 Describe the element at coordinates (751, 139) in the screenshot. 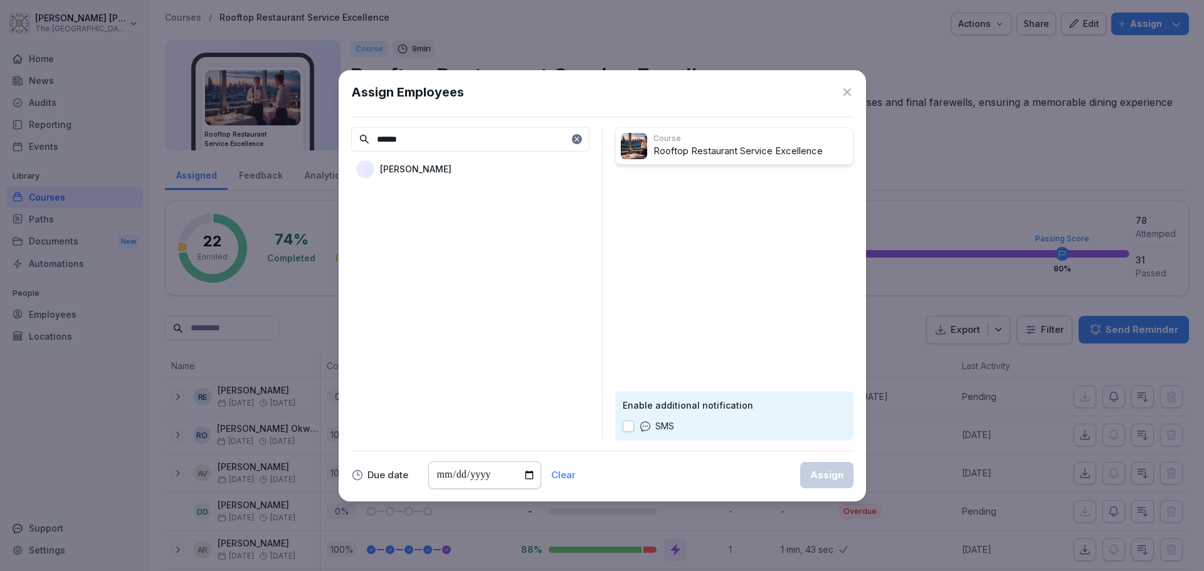

I see `p: Course` at that location.